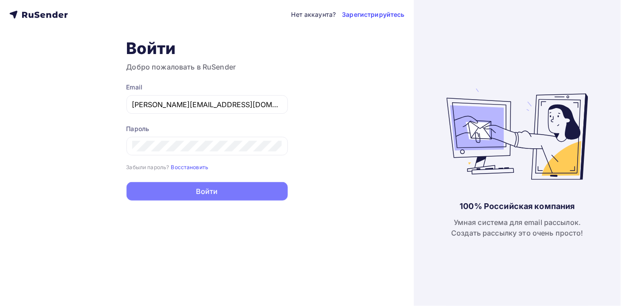  What do you see at coordinates (190, 166) in the screenshot?
I see `a: Восстановить` at bounding box center [190, 166].